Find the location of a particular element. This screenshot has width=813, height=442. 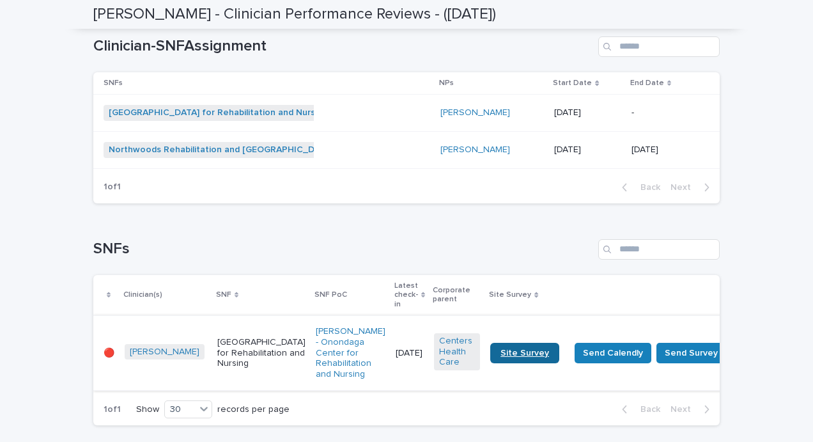

div: 30 is located at coordinates (180, 409).